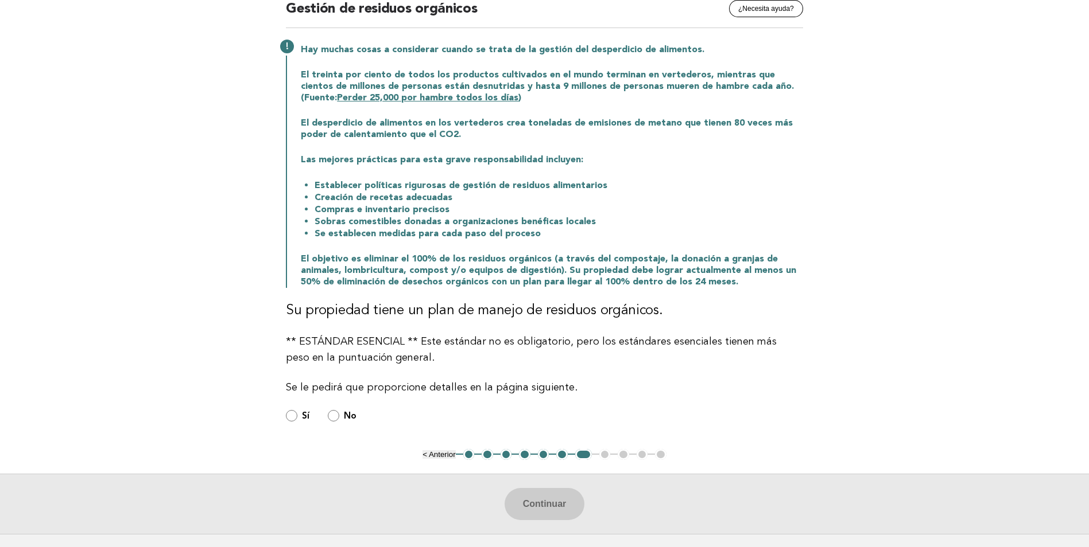  I want to click on li: Establecer políticas rigurosas de gestión de residuos alimentarios, so click(558, 185).